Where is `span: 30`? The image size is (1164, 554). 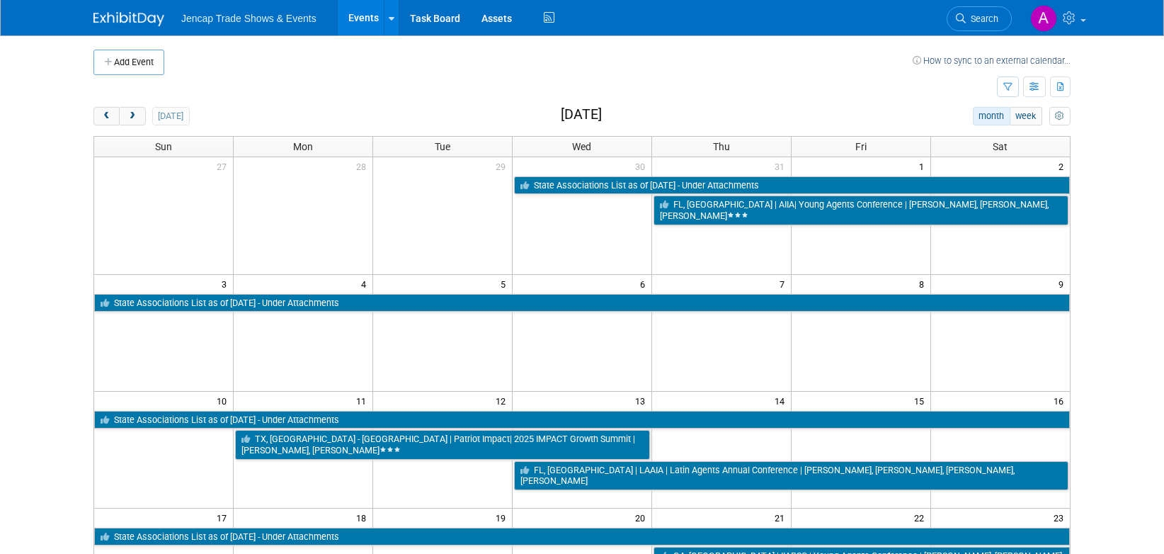 span: 30 is located at coordinates (642, 166).